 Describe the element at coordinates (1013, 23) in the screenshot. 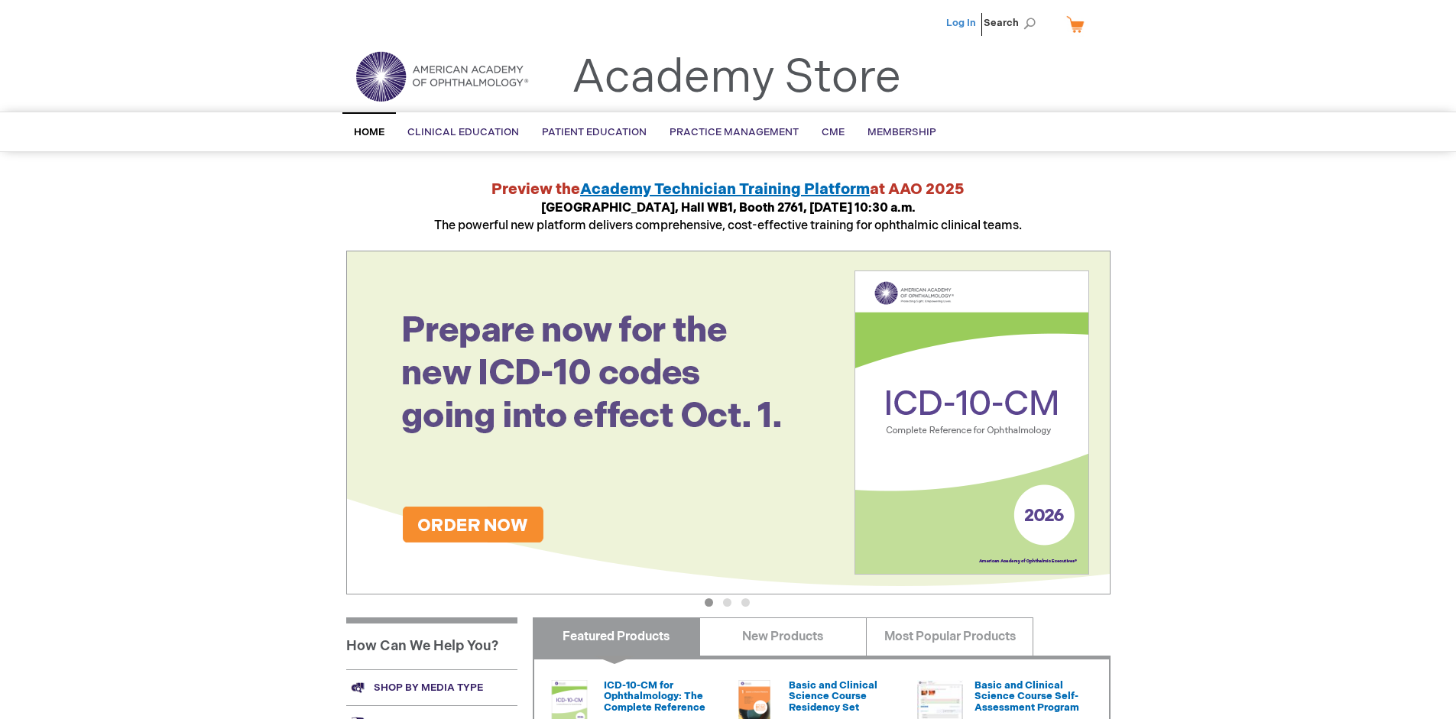

I see `span: Search` at that location.